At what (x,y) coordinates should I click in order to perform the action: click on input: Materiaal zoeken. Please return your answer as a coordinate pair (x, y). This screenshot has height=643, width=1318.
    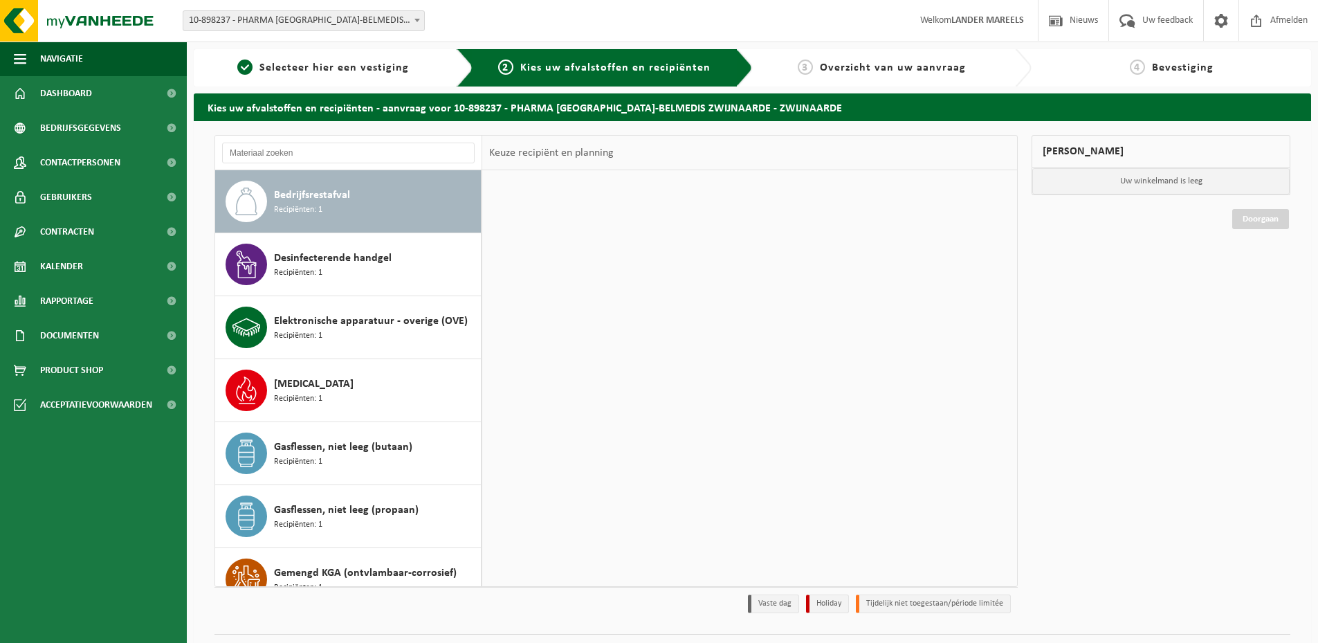
    Looking at the image, I should click on (348, 153).